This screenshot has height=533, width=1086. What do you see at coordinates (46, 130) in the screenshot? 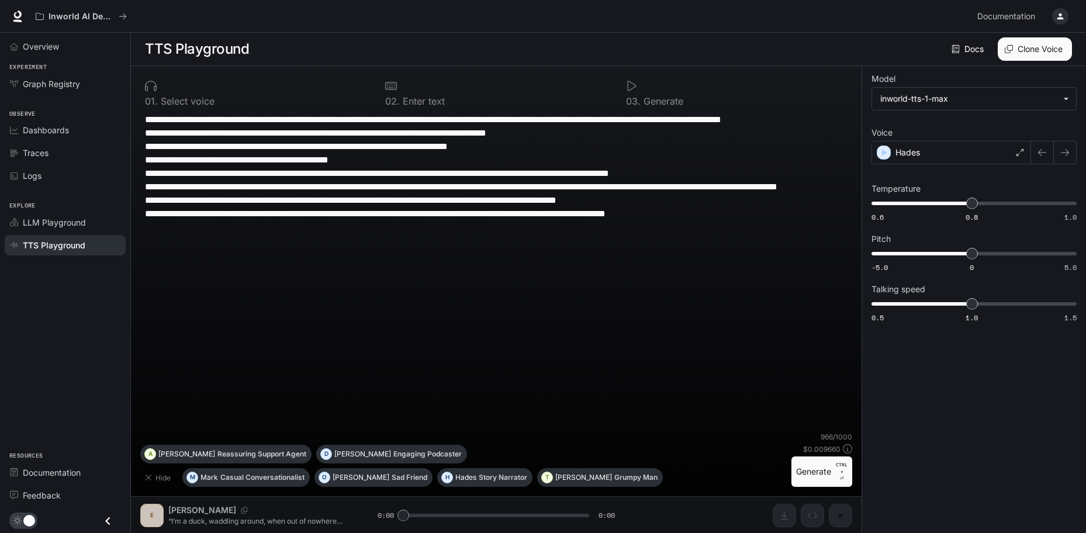
I see `span: Dashboards` at bounding box center [46, 130].